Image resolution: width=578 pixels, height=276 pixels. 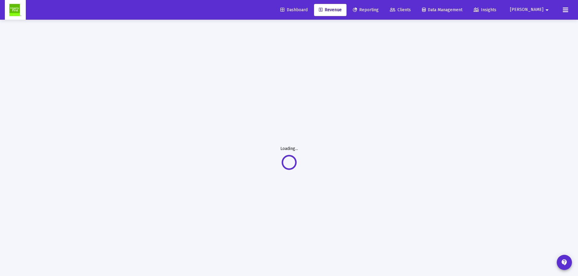 What do you see at coordinates (400, 10) in the screenshot?
I see `a: Clients` at bounding box center [400, 10].